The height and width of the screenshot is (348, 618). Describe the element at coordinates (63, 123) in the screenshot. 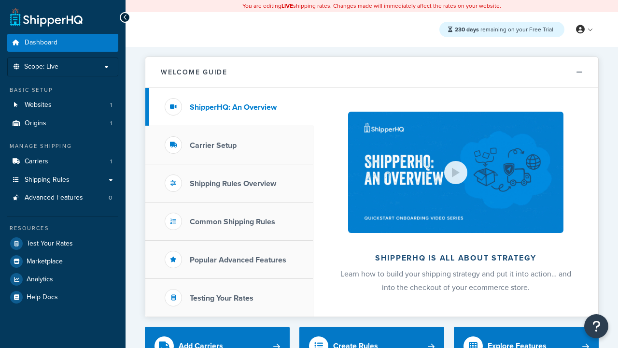

I see `a: Origins1` at that location.